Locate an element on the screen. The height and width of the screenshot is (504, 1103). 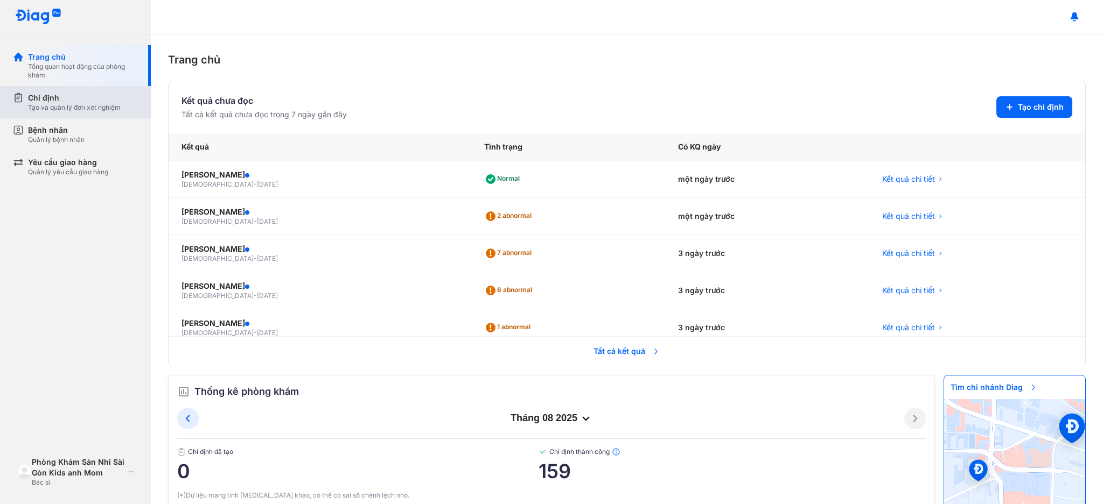
span: Chỉ định đã tạo is located at coordinates (357, 452).